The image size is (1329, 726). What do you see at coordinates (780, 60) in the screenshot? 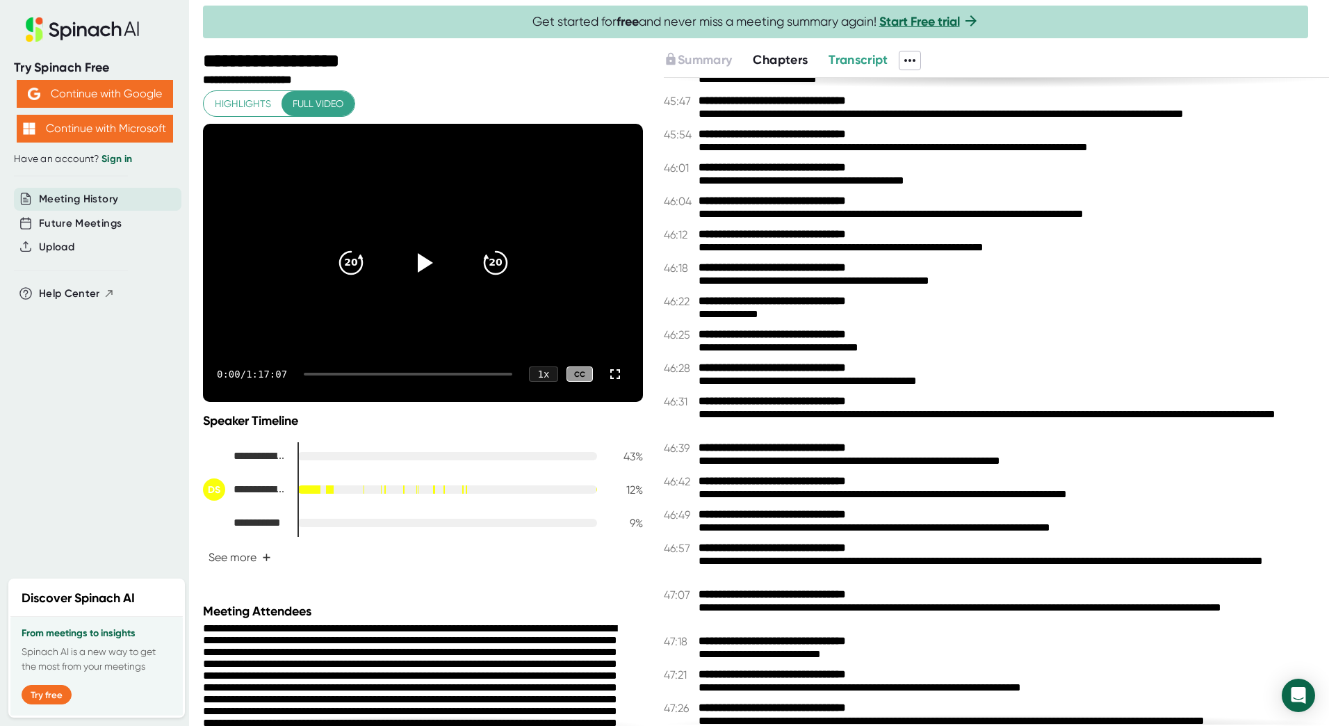
I see `button: Chapters` at bounding box center [780, 60].